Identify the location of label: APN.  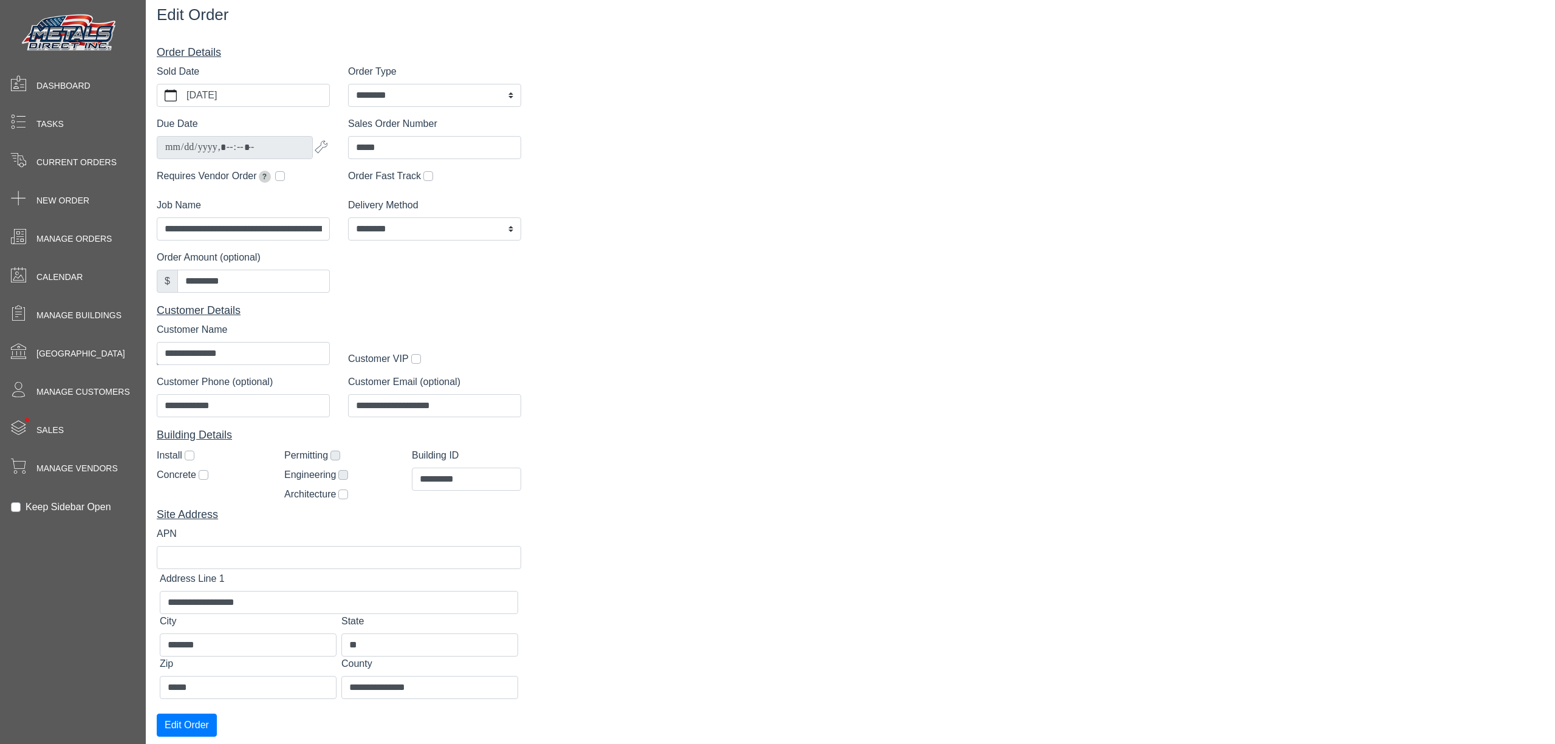
(166, 534).